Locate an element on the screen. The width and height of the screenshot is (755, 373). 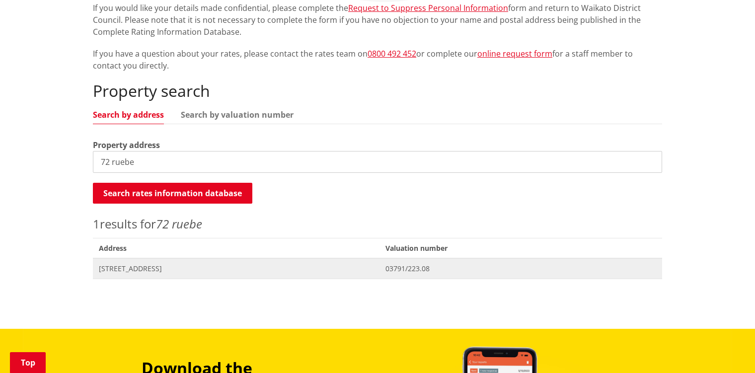
label: Property address is located at coordinates (126, 145).